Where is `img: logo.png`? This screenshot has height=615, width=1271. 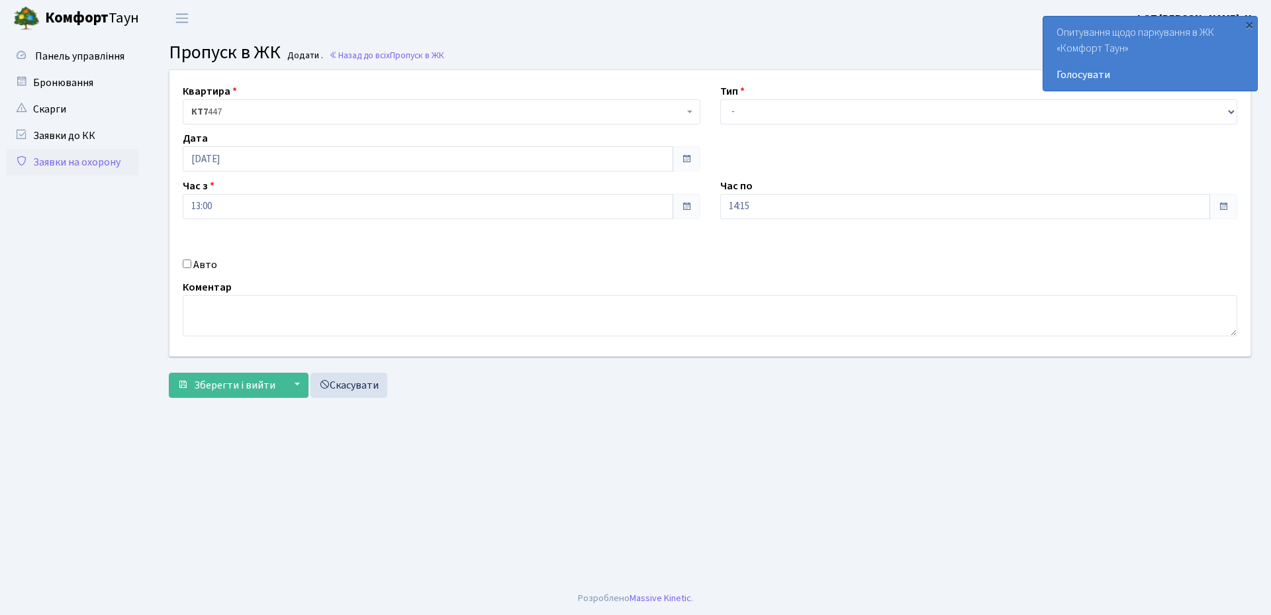
img: logo.png is located at coordinates (26, 19).